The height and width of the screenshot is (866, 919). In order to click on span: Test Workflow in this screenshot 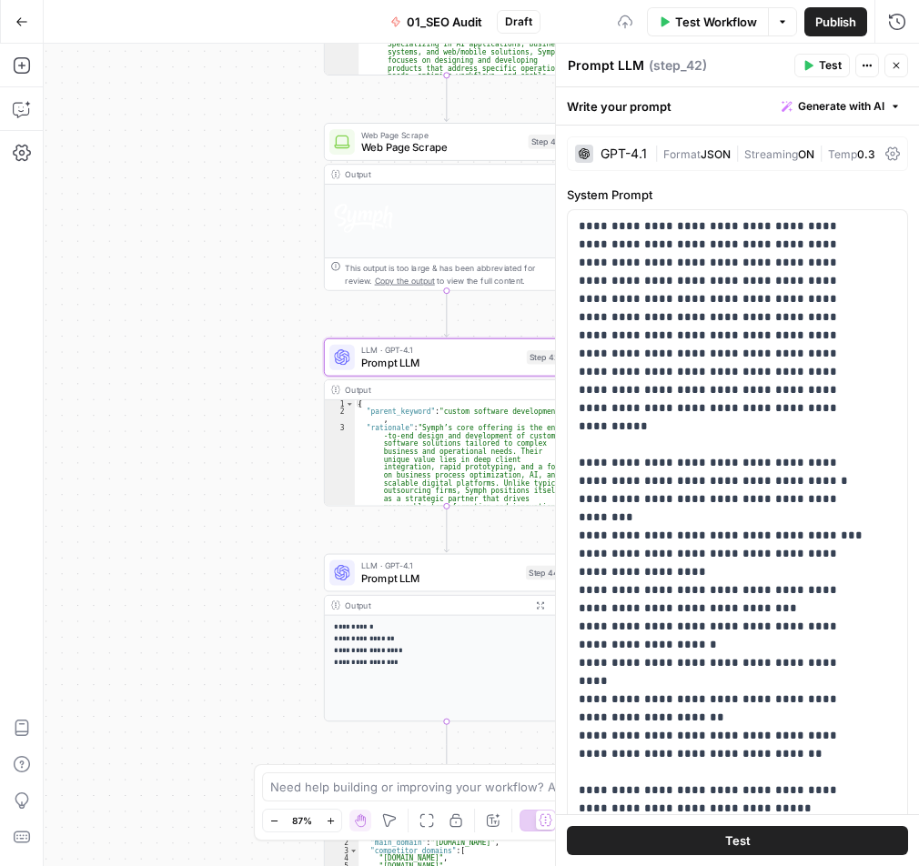, I will do `click(716, 22)`.